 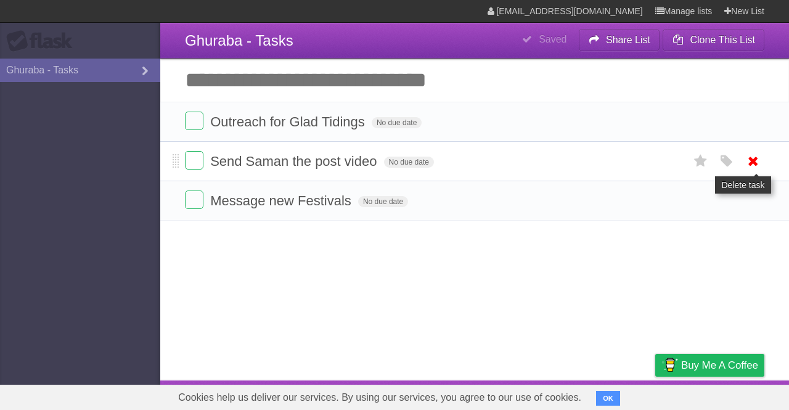 I want to click on button: Clone This List, so click(x=713, y=40).